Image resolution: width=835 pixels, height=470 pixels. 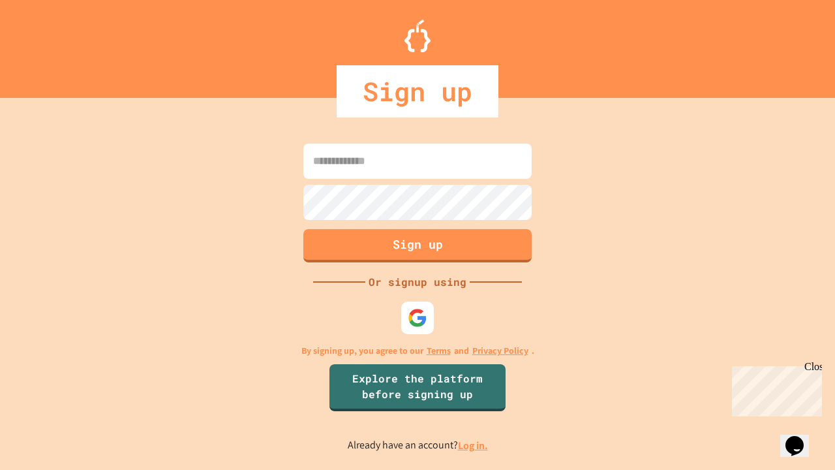 What do you see at coordinates (418, 318) in the screenshot?
I see `img: google-icon.svg` at bounding box center [418, 318].